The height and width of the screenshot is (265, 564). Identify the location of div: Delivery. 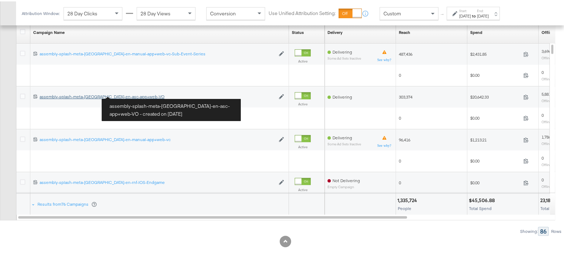
(335, 31).